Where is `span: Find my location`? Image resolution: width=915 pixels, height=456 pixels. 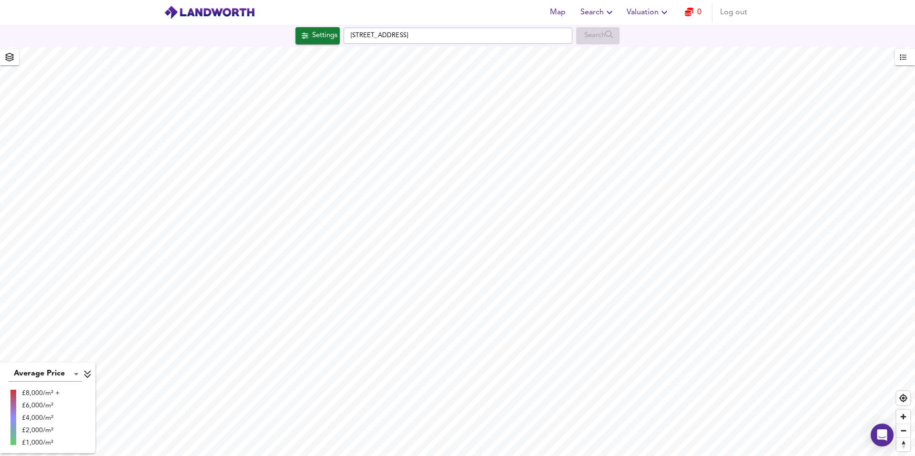
span: Find my location is located at coordinates (903, 398).